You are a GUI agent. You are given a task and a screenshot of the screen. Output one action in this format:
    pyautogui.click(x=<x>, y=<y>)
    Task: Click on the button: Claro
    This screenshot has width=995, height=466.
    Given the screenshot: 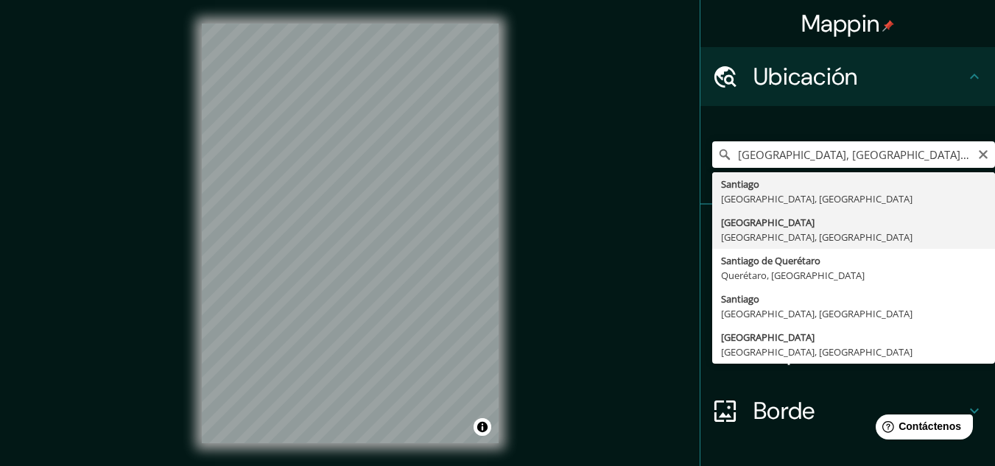 What is the action you would take?
    pyautogui.click(x=983, y=153)
    